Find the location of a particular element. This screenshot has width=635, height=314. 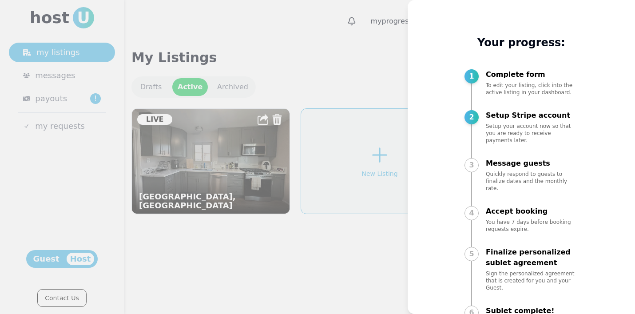

p: Accept booking is located at coordinates (532, 211).